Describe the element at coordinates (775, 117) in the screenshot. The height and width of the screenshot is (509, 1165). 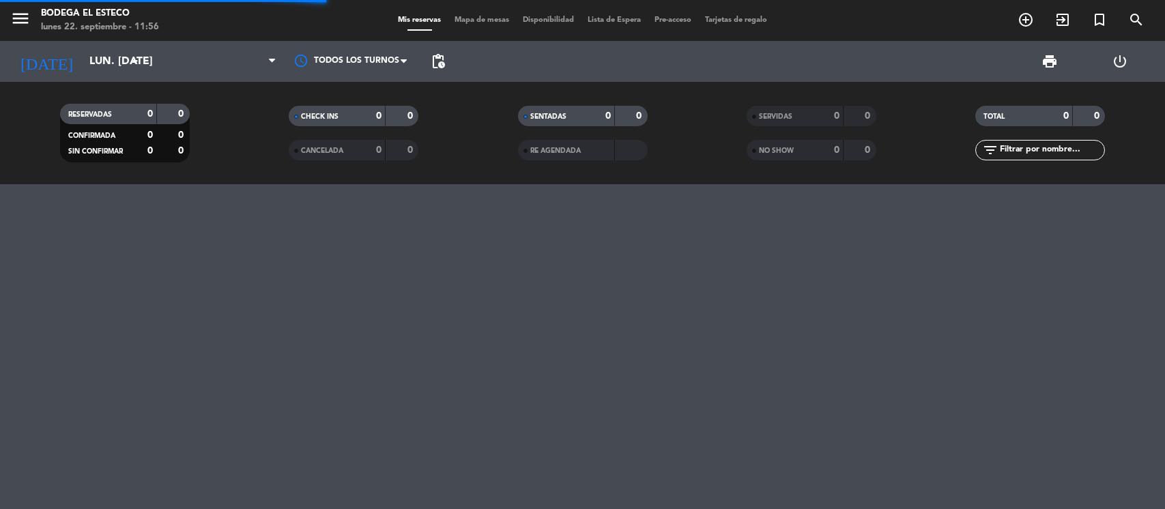
I see `span: SERVIDAS` at that location.